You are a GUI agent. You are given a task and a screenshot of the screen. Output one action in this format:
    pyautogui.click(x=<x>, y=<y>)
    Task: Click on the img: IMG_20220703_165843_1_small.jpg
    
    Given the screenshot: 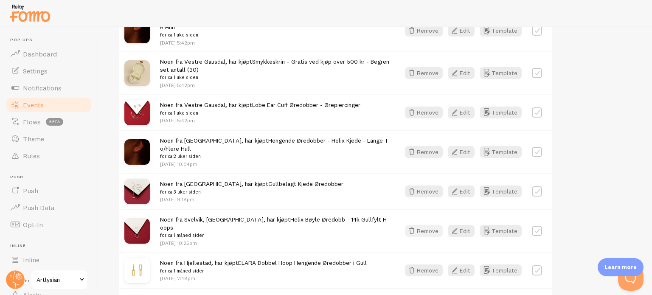 What is the action you would take?
    pyautogui.click(x=137, y=231)
    